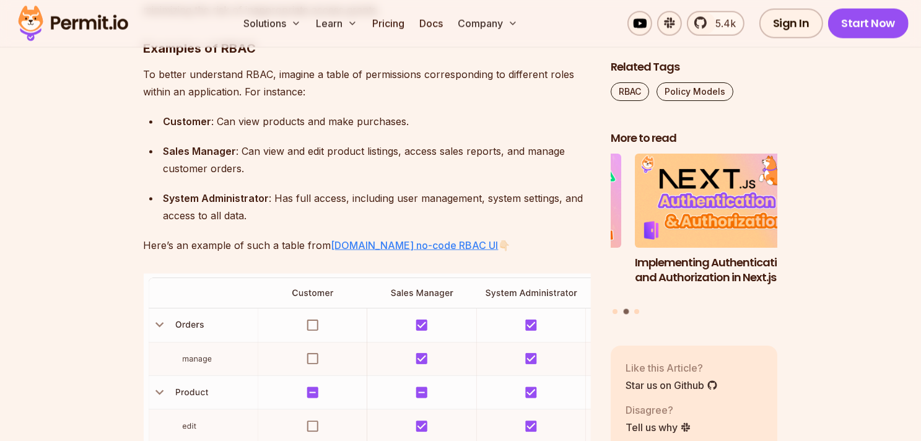 The image size is (921, 441). Describe the element at coordinates (719, 227) in the screenshot. I see `a: Implementing Authentication and Authorization in Next.jsImplementing Authentication and Authoriza...` at that location.